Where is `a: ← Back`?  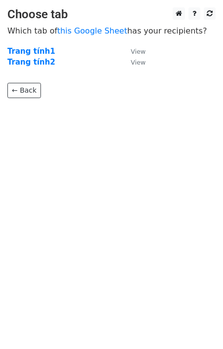 a: ← Back is located at coordinates (24, 90).